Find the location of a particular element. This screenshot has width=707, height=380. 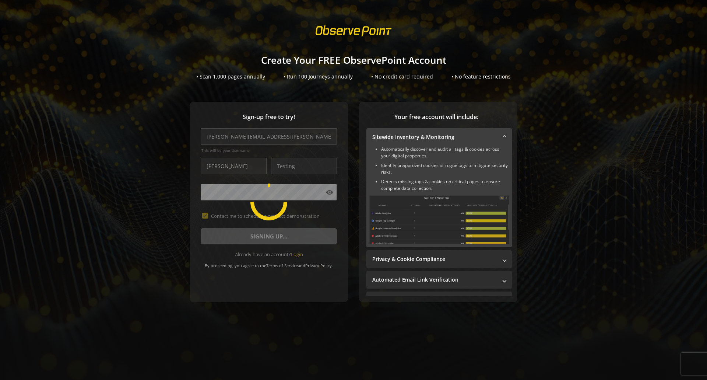

mat-panel-title: Sitewide Inventory & Monitoring is located at coordinates (435, 137).